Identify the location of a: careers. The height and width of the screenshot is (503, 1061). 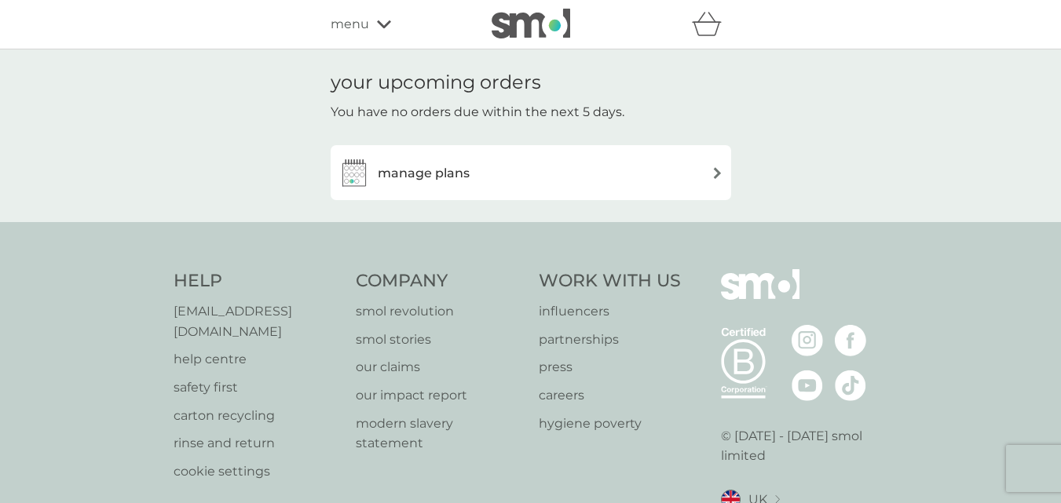
(609, 396).